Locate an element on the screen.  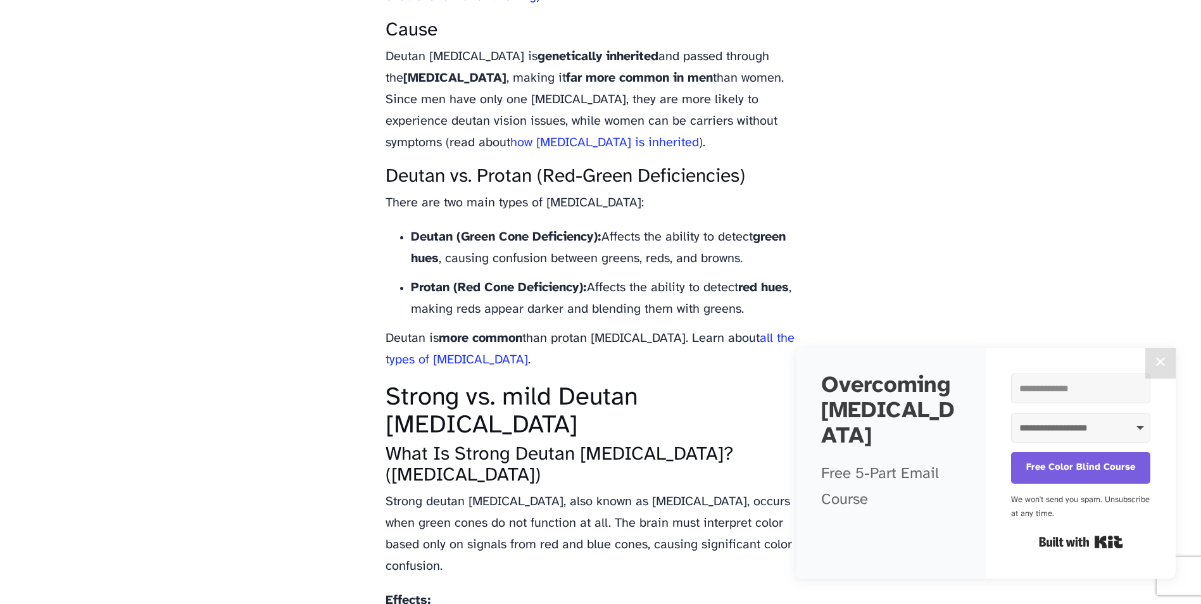
strong: green hues is located at coordinates (598, 248).